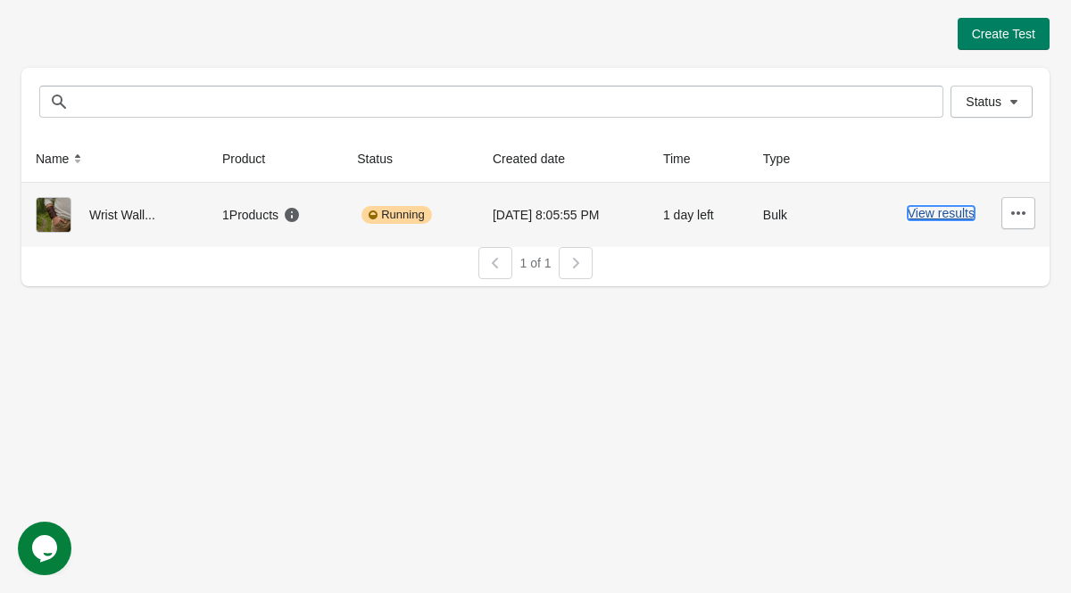 This screenshot has height=593, width=1071. Describe the element at coordinates (785, 159) in the screenshot. I see `button: Type` at that location.